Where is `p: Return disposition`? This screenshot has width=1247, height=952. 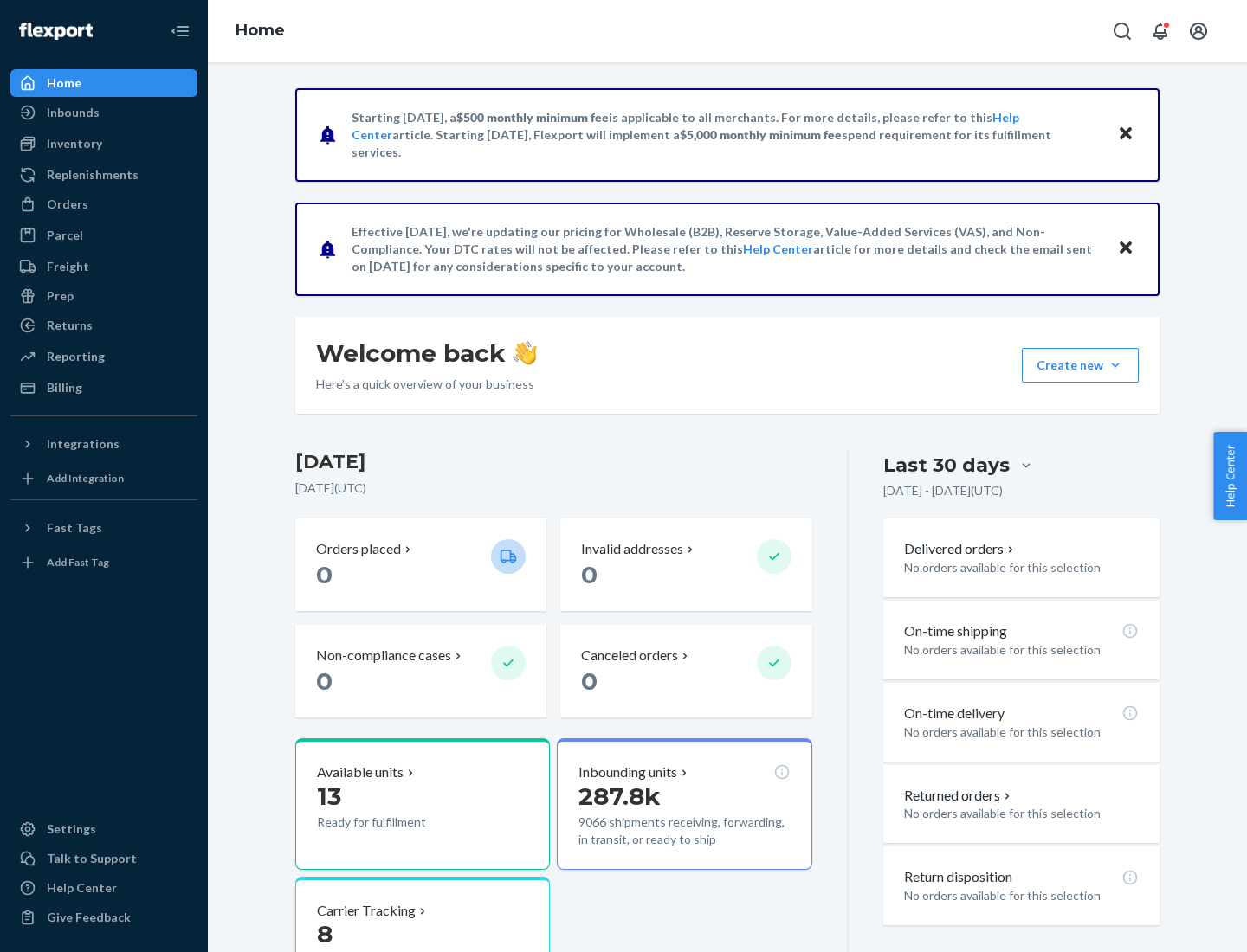 p: Return disposition is located at coordinates (957, 877).